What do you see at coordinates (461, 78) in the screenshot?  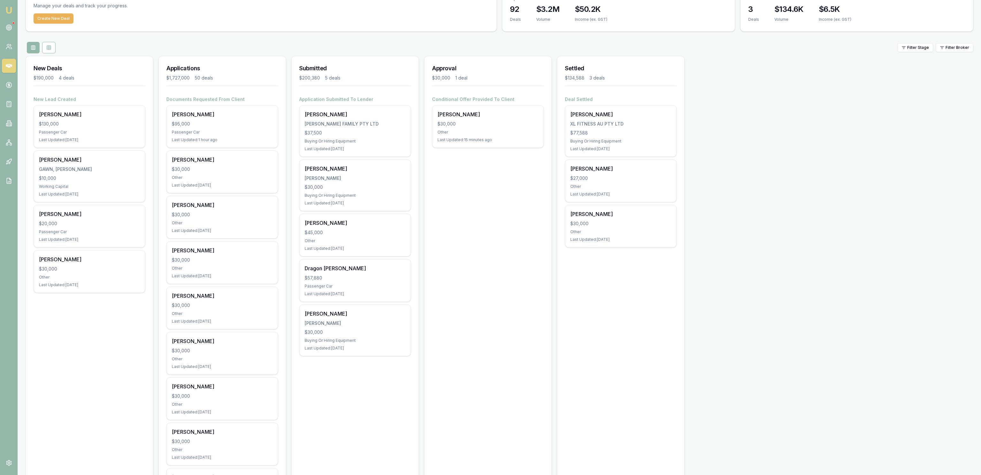 I see `div: 1 deal` at bounding box center [461, 78].